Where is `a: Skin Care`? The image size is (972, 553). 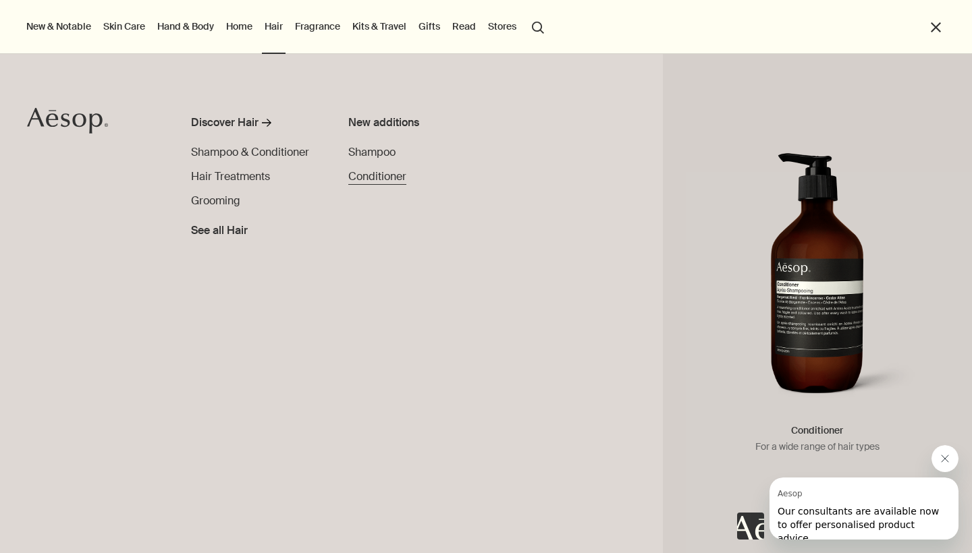
a: Skin Care is located at coordinates (124, 26).